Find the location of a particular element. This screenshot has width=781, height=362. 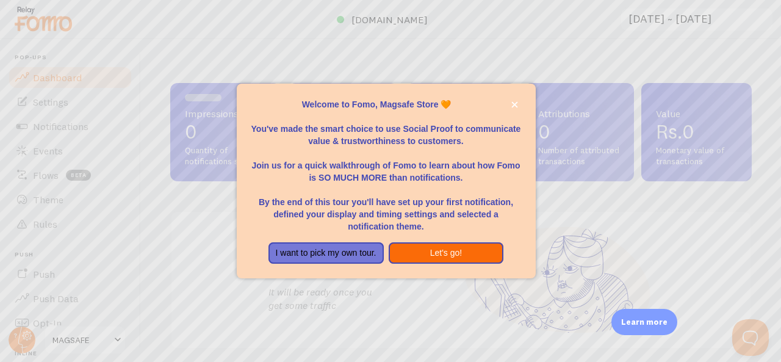

button: I want to pick my own tour. is located at coordinates (326, 253).